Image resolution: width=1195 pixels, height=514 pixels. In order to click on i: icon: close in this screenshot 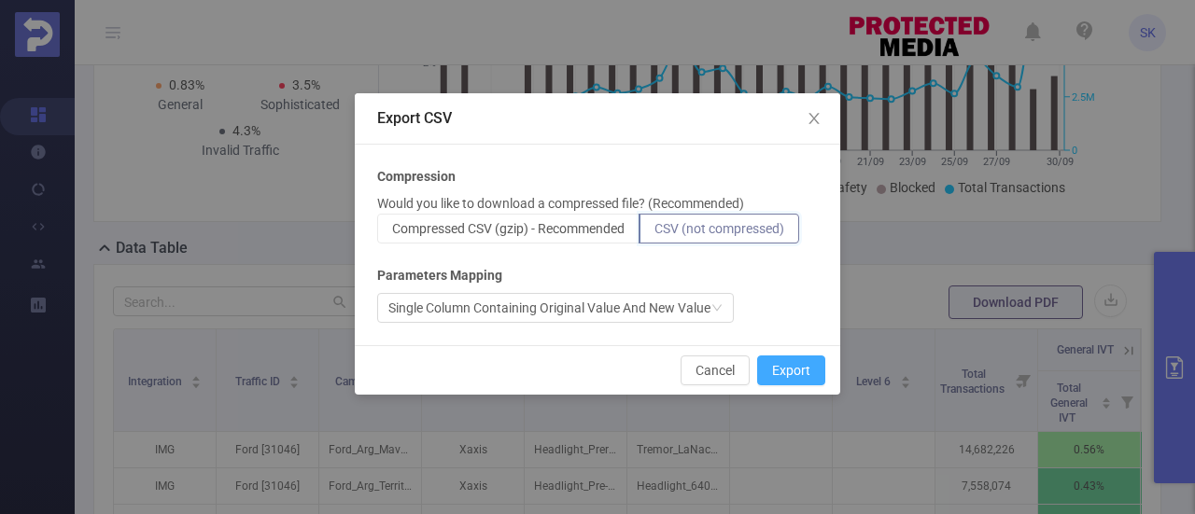, I will do `click(814, 119)`.